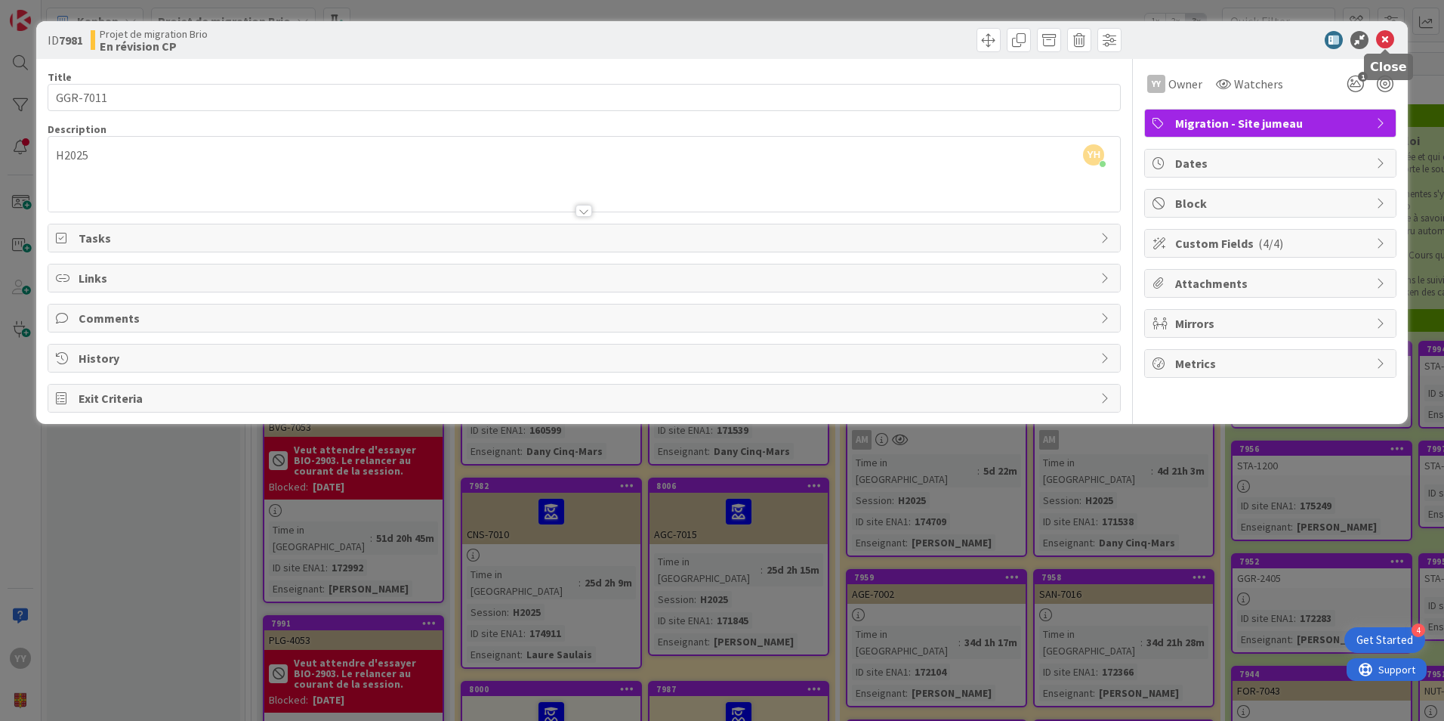 The width and height of the screenshot is (1444, 721). What do you see at coordinates (1385, 640) in the screenshot?
I see `div: Get Started` at bounding box center [1385, 640].